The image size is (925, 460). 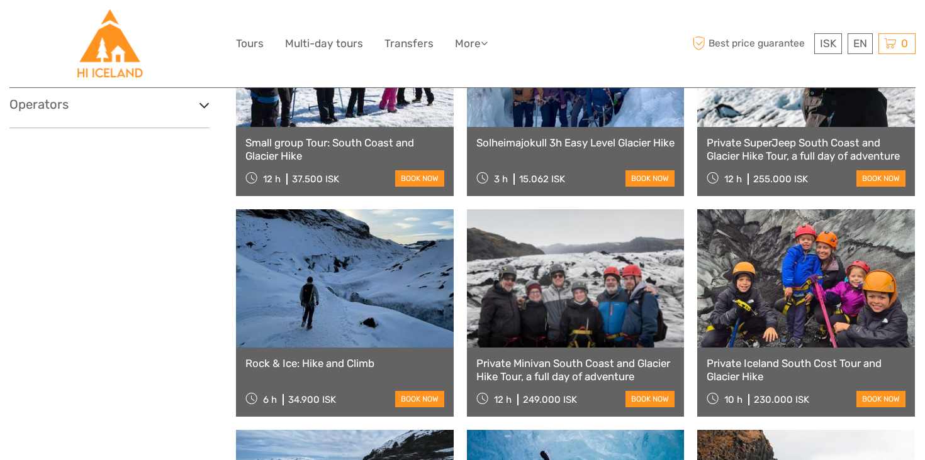 What do you see at coordinates (501, 179) in the screenshot?
I see `span: 3 h` at bounding box center [501, 179].